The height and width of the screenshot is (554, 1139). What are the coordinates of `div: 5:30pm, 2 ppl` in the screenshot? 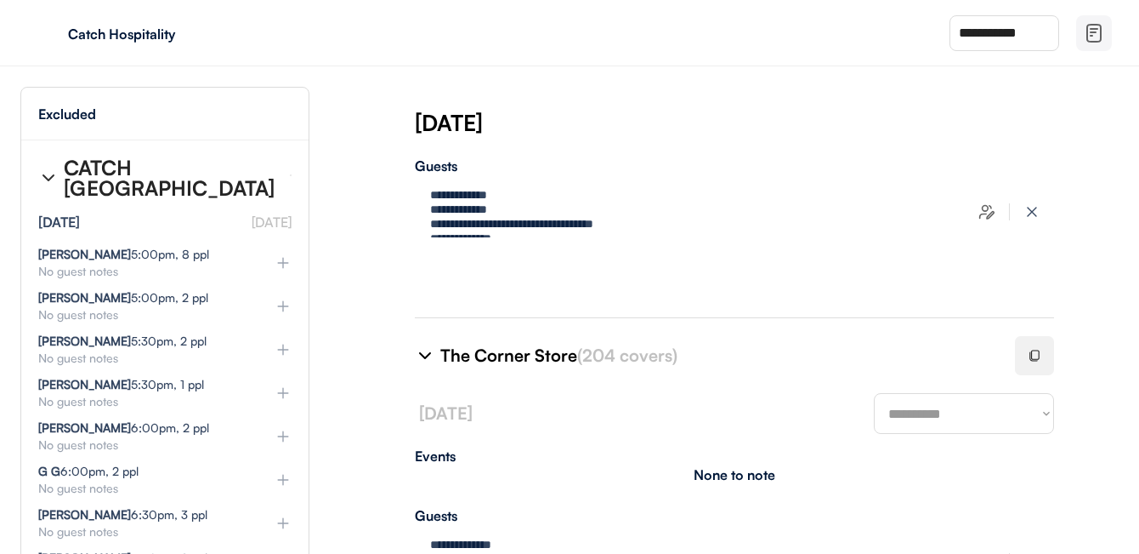 It's located at (122, 341).